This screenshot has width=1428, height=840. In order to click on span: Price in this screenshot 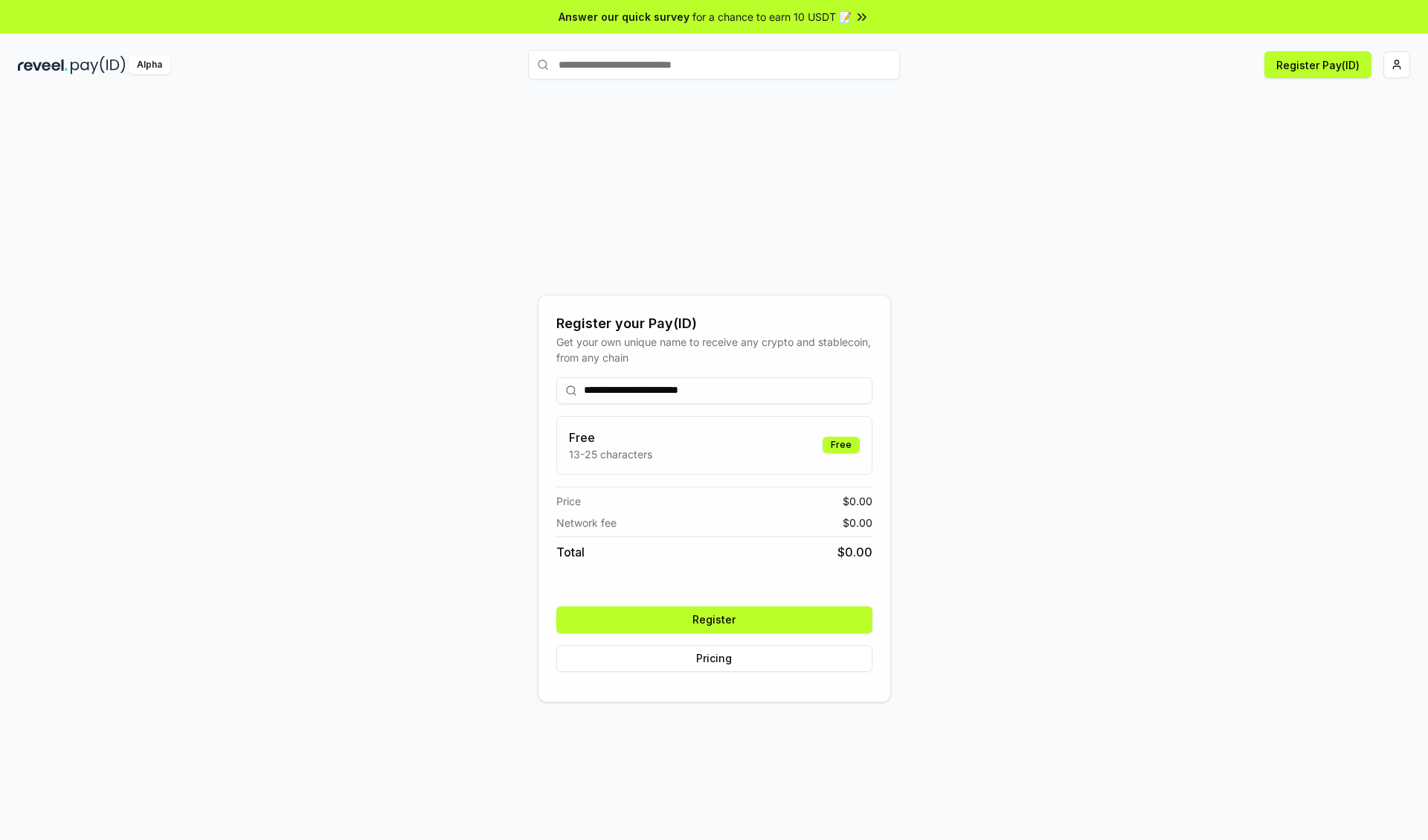, I will do `click(568, 500)`.